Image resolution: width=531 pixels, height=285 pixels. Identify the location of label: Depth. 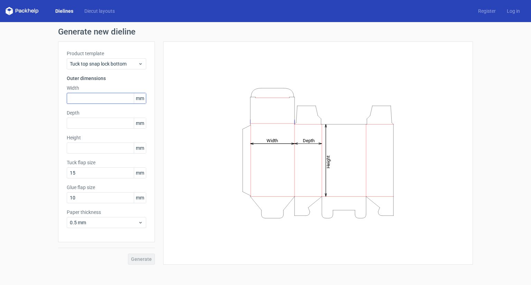
(106, 113).